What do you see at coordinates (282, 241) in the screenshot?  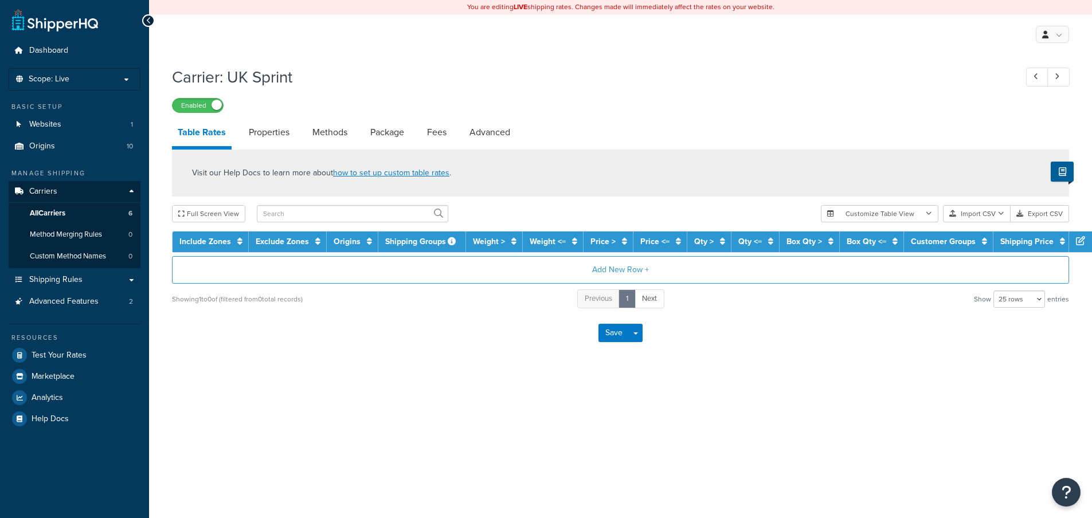 I see `a: Exclude Zones` at bounding box center [282, 241].